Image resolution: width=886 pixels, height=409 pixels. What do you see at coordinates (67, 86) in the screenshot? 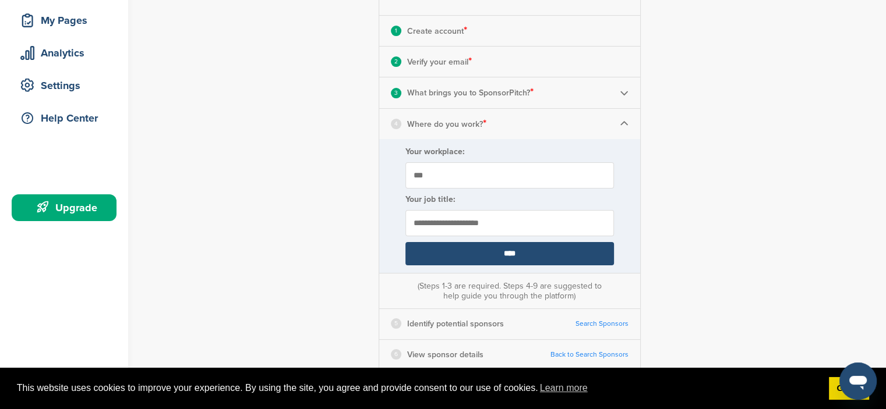
I see `div: Settings` at bounding box center [67, 86].